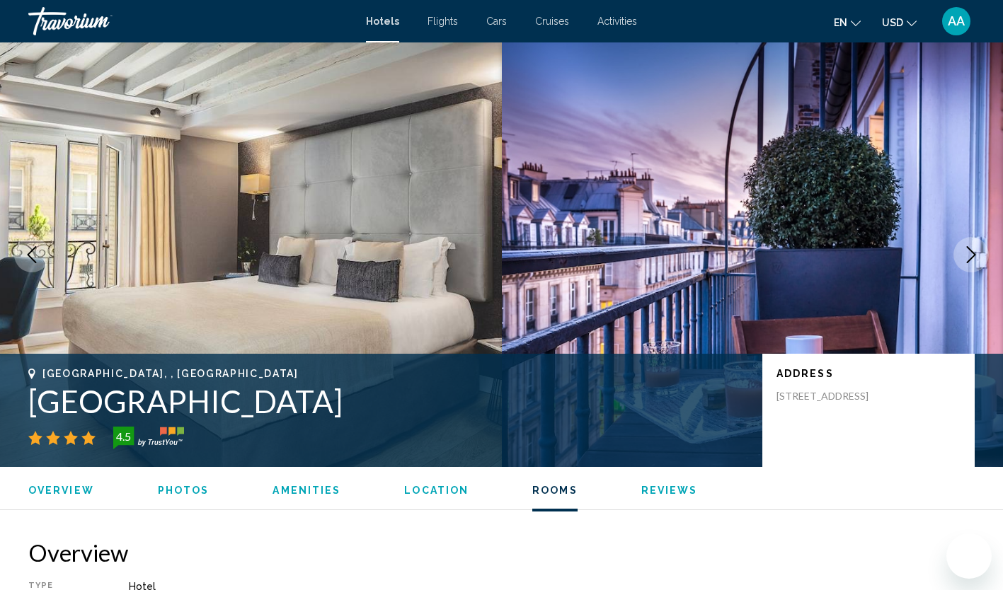 The width and height of the screenshot is (1003, 590). I want to click on div: 4.5, so click(123, 437).